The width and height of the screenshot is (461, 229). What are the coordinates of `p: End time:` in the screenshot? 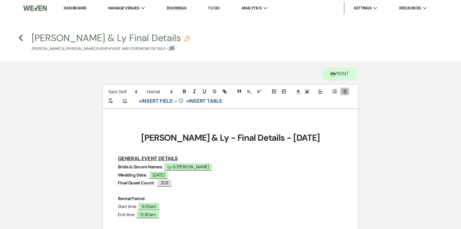 It's located at (231, 214).